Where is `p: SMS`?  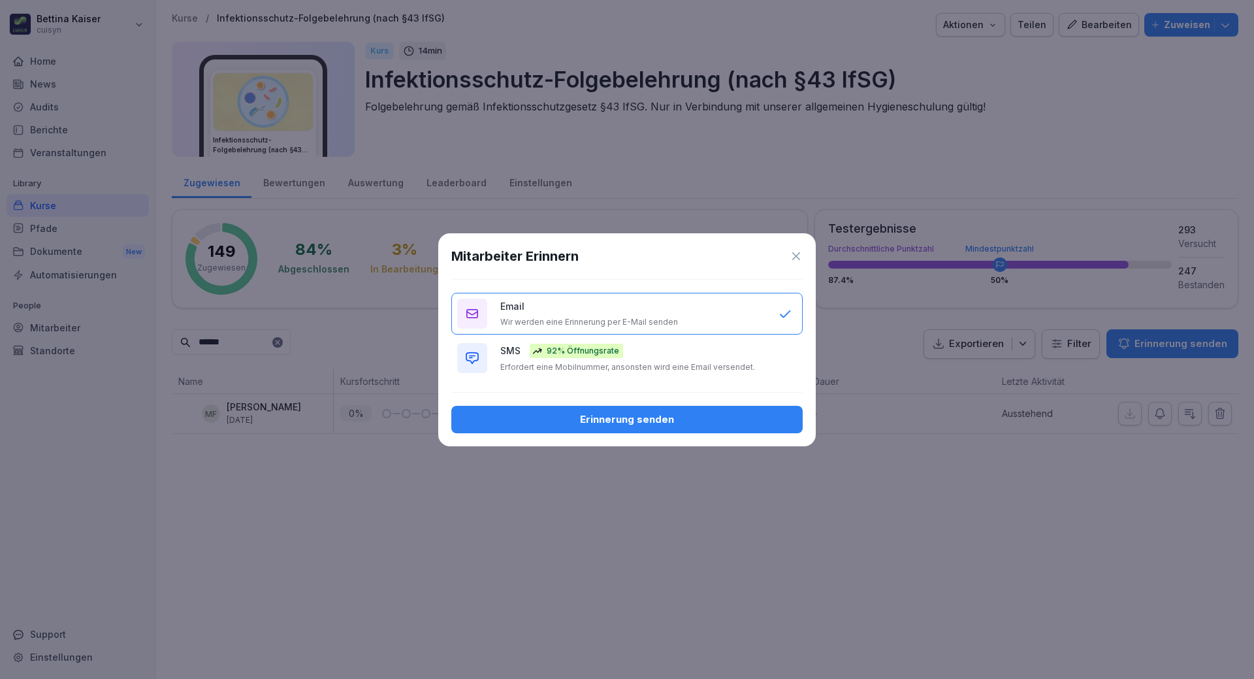
p: SMS is located at coordinates (510, 350).